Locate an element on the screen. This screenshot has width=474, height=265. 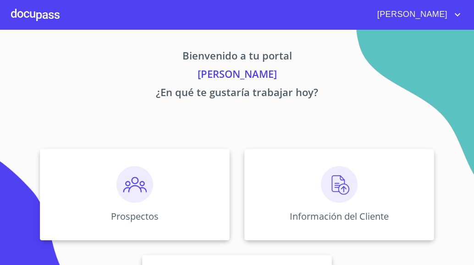
button: account of current user is located at coordinates (417, 15).